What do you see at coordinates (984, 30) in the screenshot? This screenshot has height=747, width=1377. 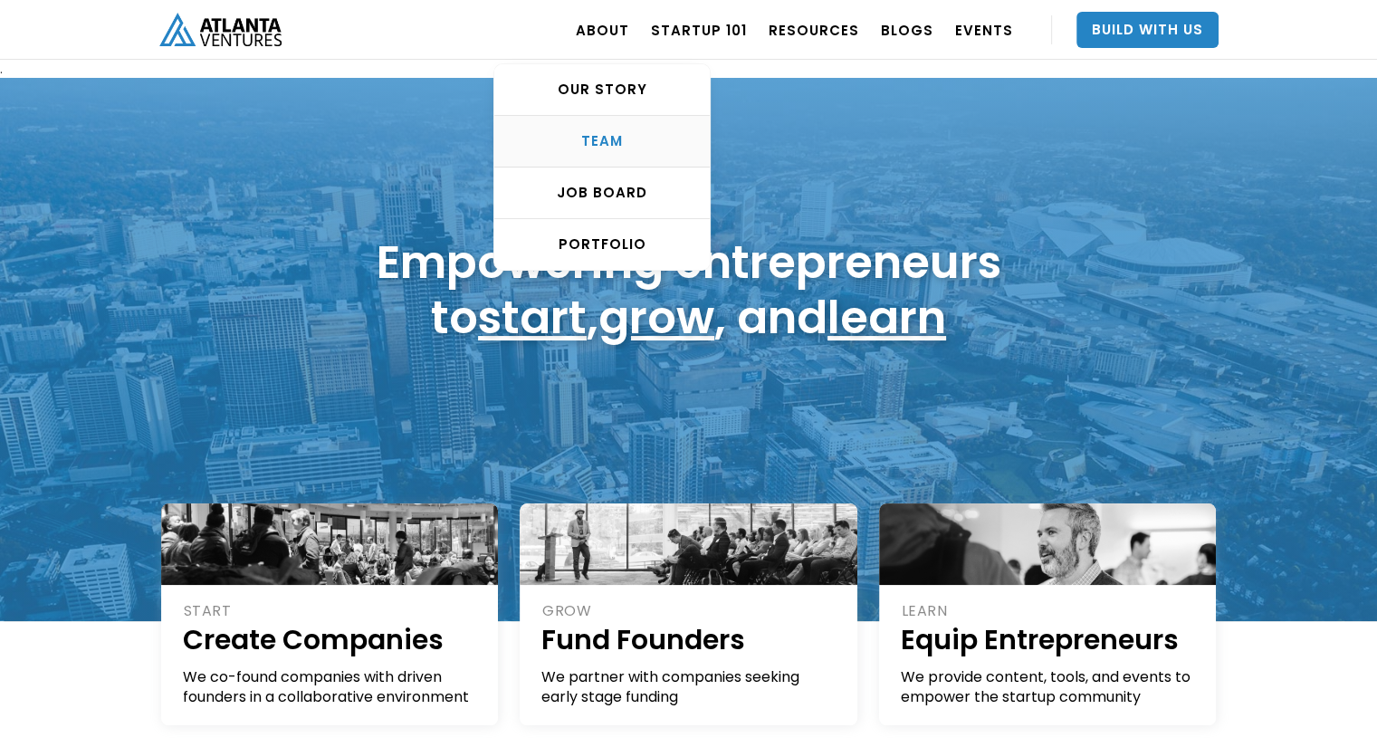 I see `a: EVENTS` at bounding box center [984, 30].